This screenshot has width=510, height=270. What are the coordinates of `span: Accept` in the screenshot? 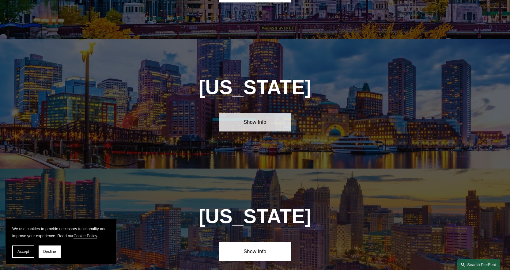 It's located at (23, 252).